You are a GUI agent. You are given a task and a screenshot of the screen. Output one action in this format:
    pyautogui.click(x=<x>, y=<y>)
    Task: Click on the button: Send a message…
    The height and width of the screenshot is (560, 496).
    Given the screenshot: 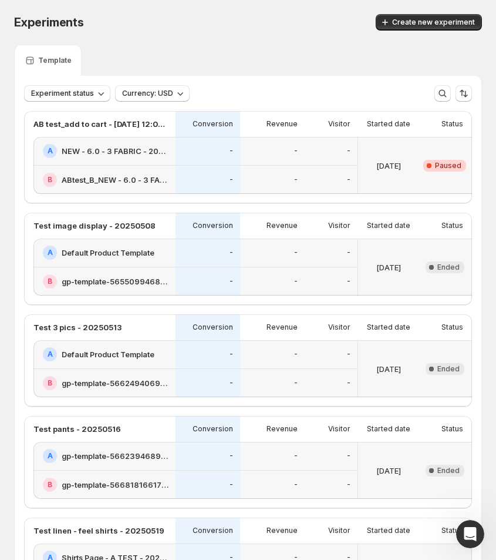 What is the action you would take?
    pyautogui.click(x=211, y=389)
    